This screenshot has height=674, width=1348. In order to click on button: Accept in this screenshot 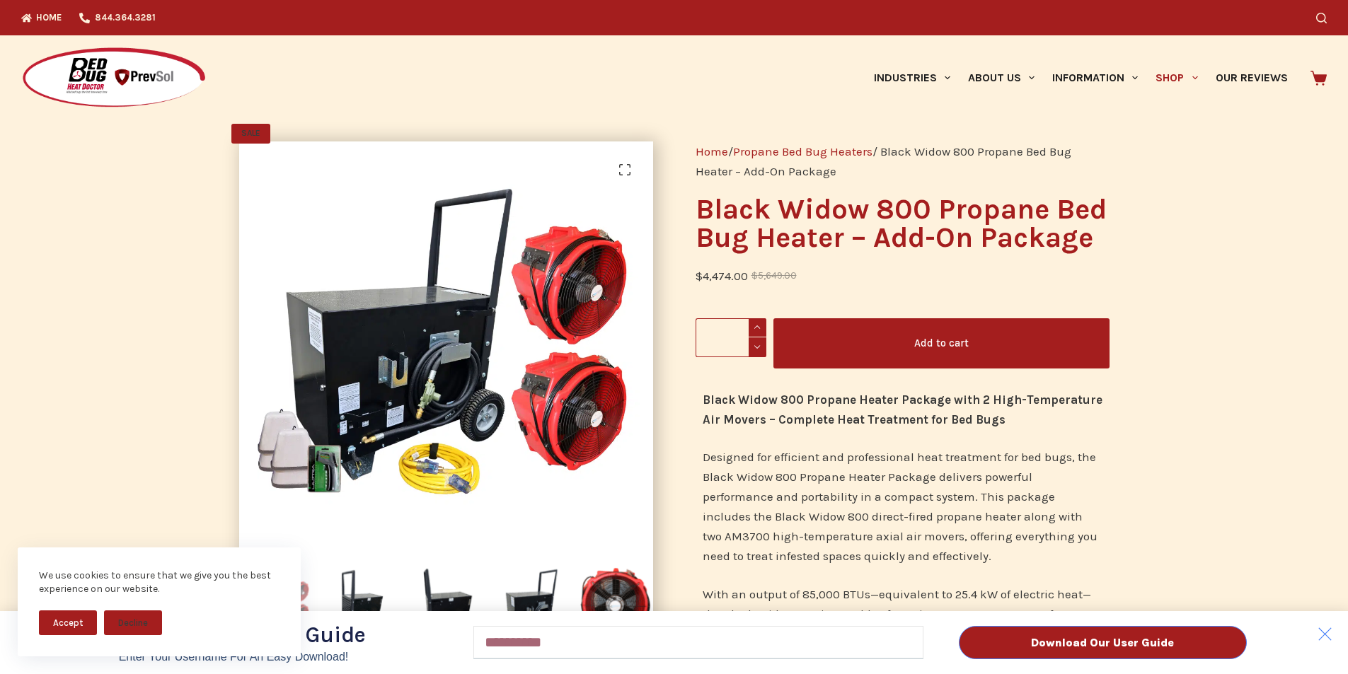, I will do `click(68, 623)`.